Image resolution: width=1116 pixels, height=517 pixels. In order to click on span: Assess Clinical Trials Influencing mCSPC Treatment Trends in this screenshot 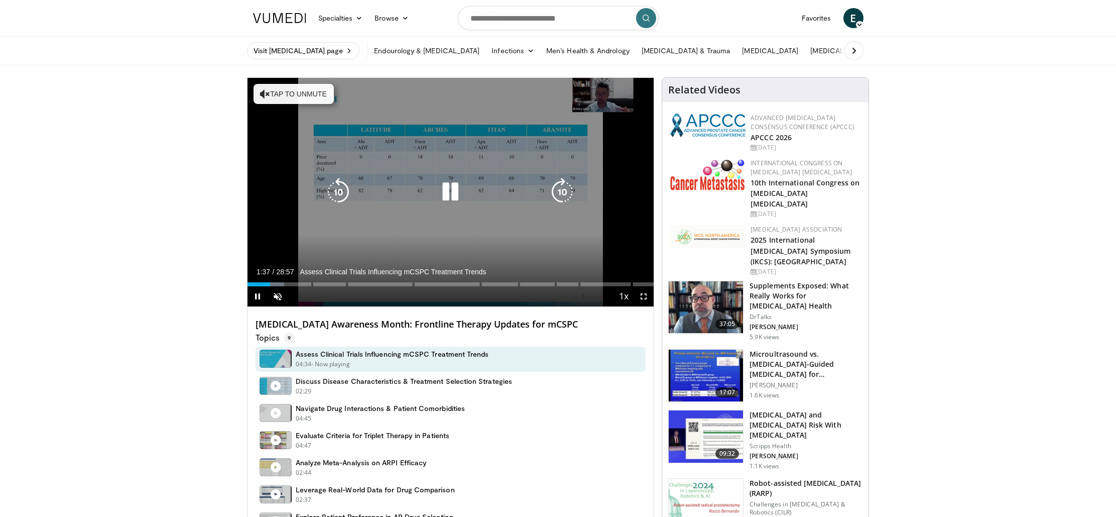, I will do `click(393, 272)`.